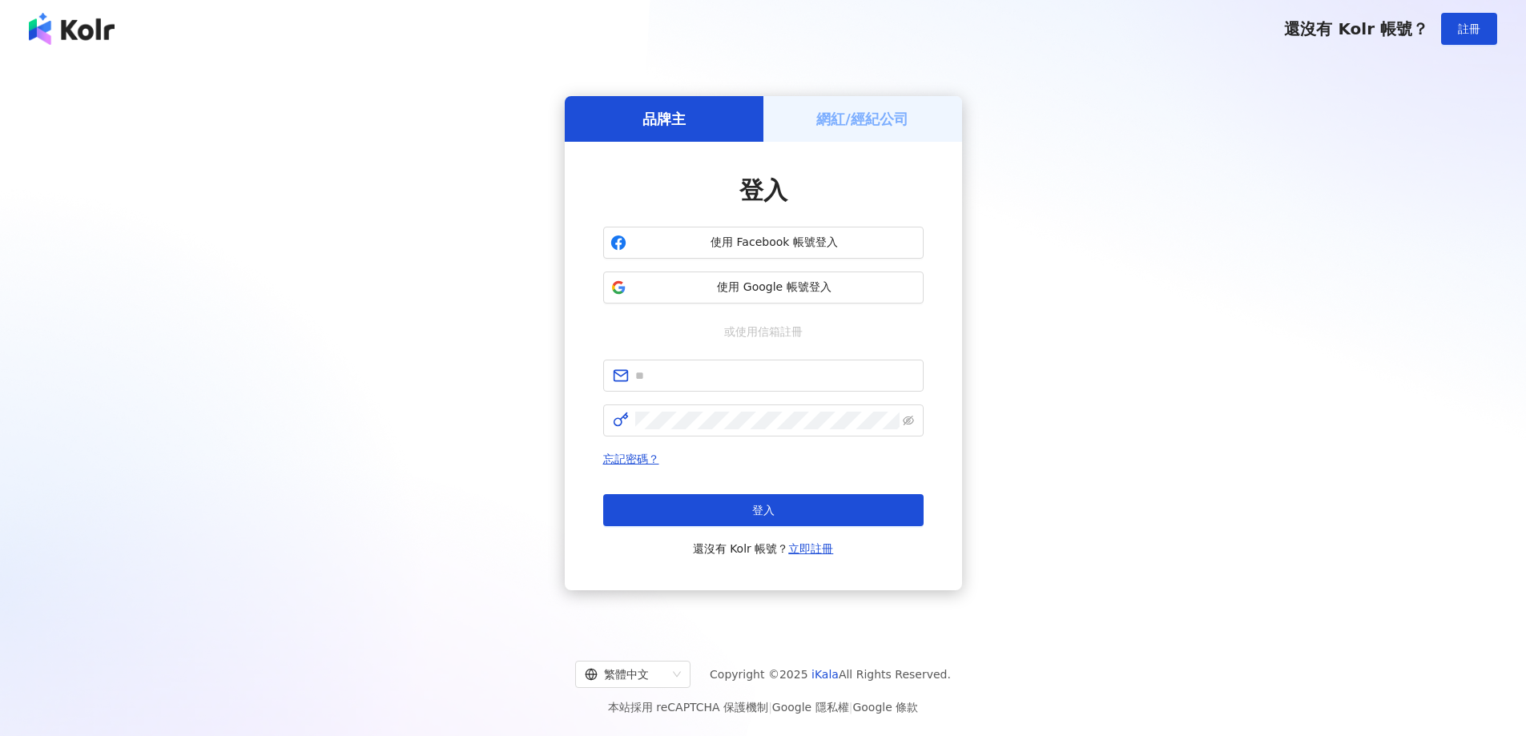 Image resolution: width=1526 pixels, height=736 pixels. I want to click on button: 註冊, so click(1470, 29).